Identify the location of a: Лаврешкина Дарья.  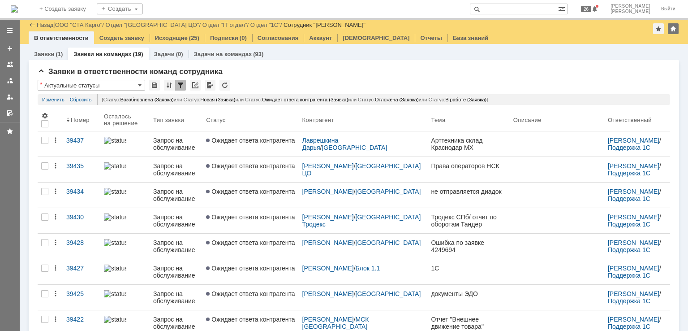
(321, 144).